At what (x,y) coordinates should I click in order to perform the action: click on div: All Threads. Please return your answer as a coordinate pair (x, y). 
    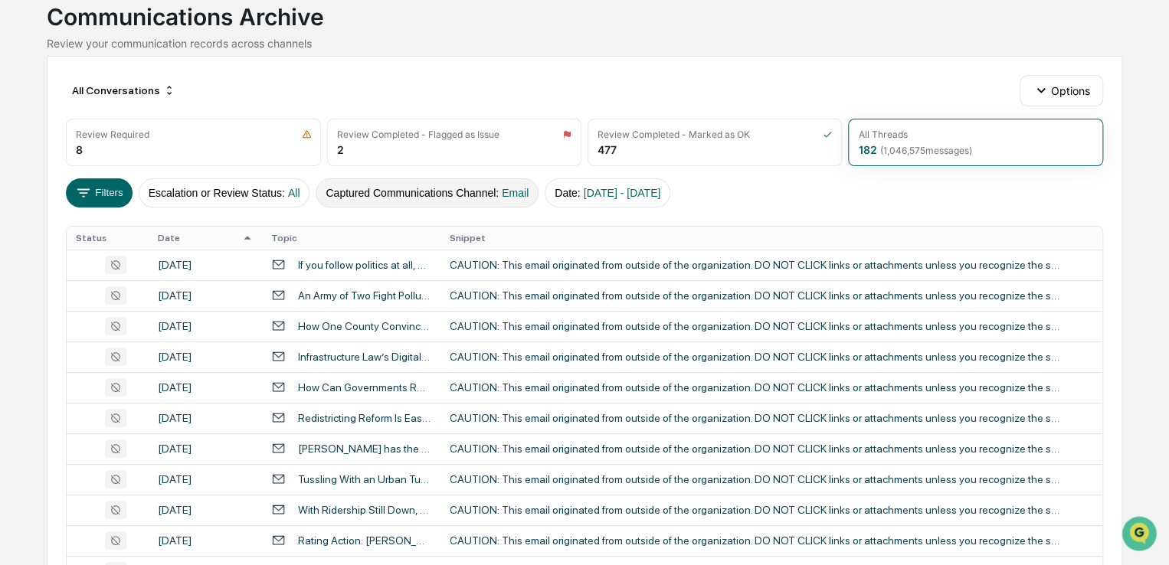
    Looking at the image, I should click on (883, 134).